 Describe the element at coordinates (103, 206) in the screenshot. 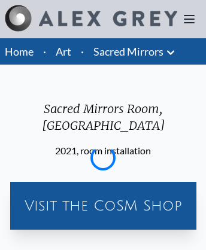

I see `div: Visit the CoSM Shop` at that location.